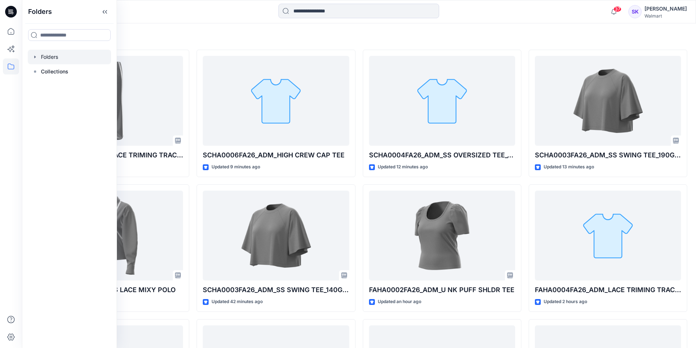  I want to click on p: SCHA0003FA26_ADM_SS SWING TEE_190GSM, so click(608, 155).